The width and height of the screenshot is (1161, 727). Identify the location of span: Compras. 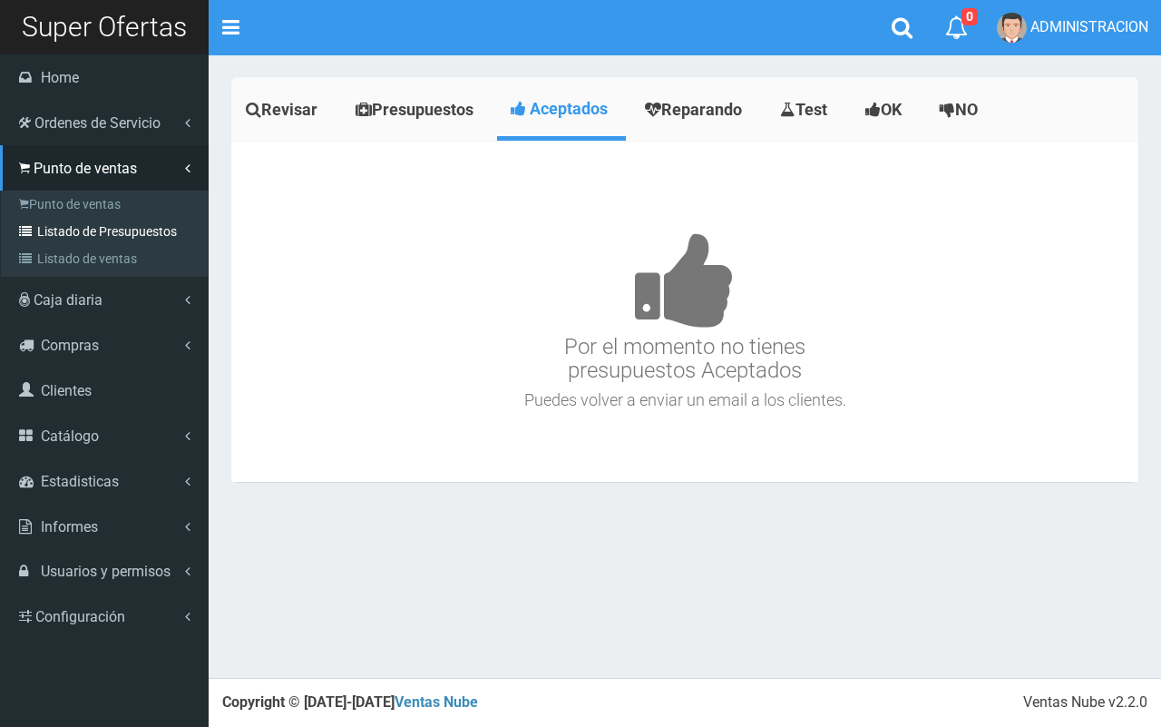
(70, 345).